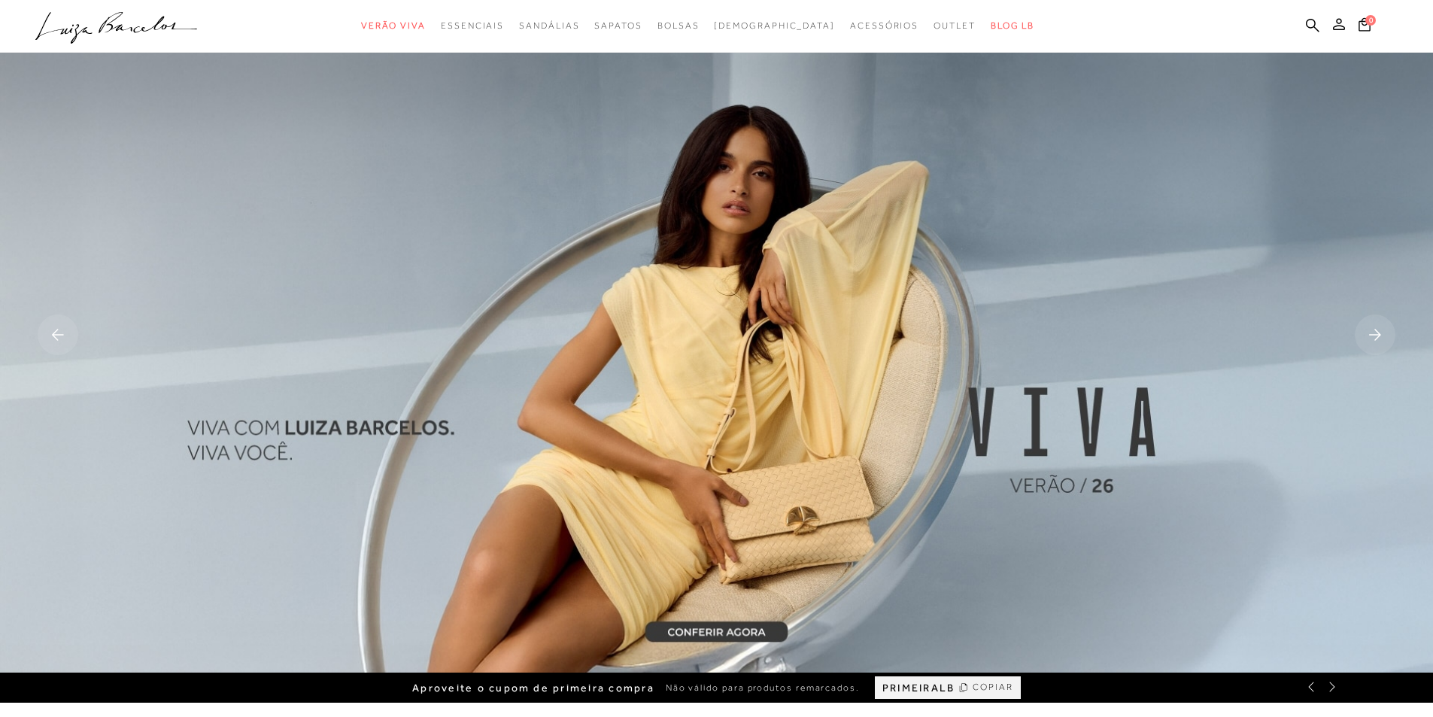  What do you see at coordinates (393, 26) in the screenshot?
I see `span: Verão Viva` at bounding box center [393, 26].